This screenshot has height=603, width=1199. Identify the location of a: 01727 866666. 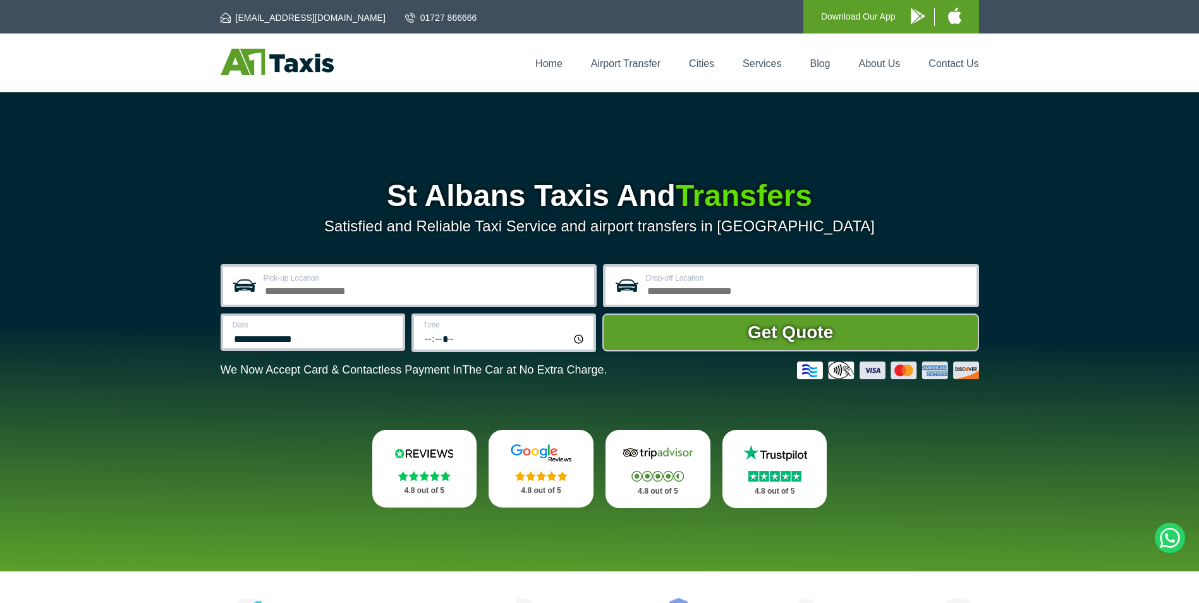
(441, 18).